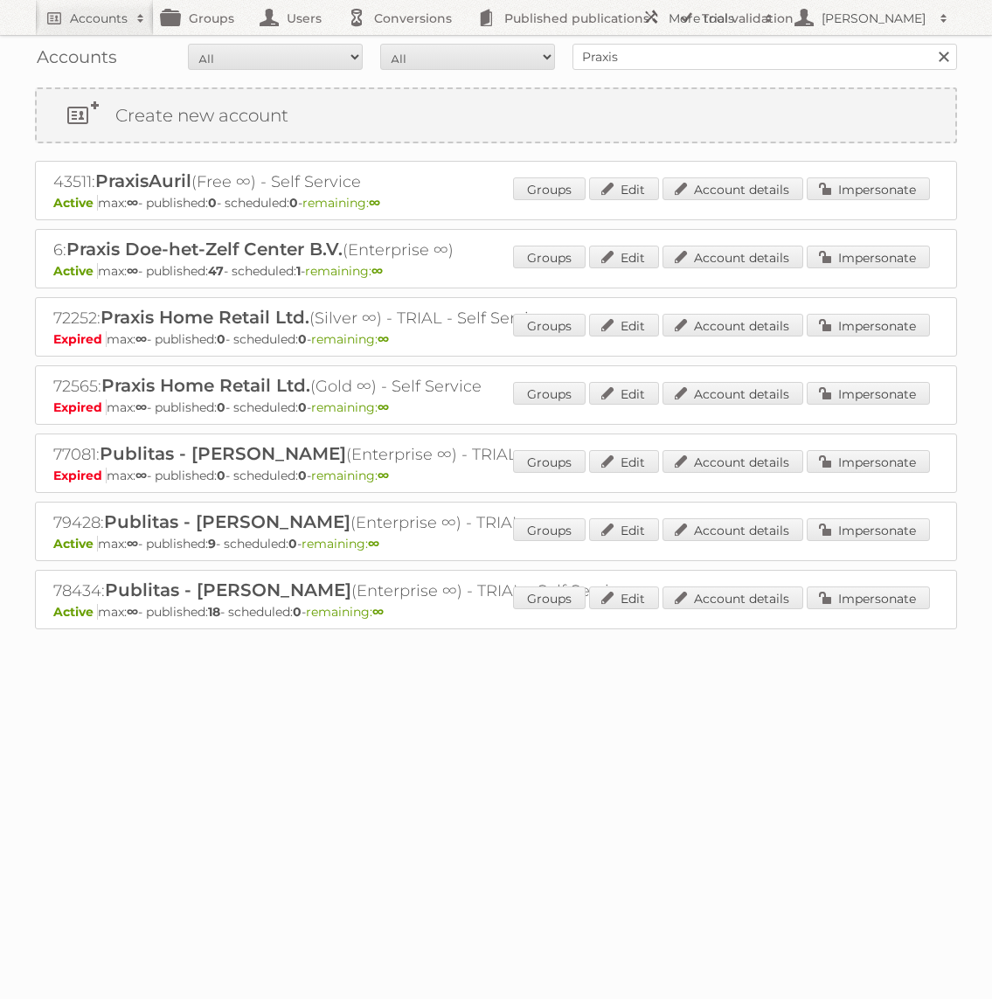 The image size is (992, 999). What do you see at coordinates (359, 523) in the screenshot?
I see `h2: 79428: (Enterprise ∞) - TRIAL` at bounding box center [359, 523].